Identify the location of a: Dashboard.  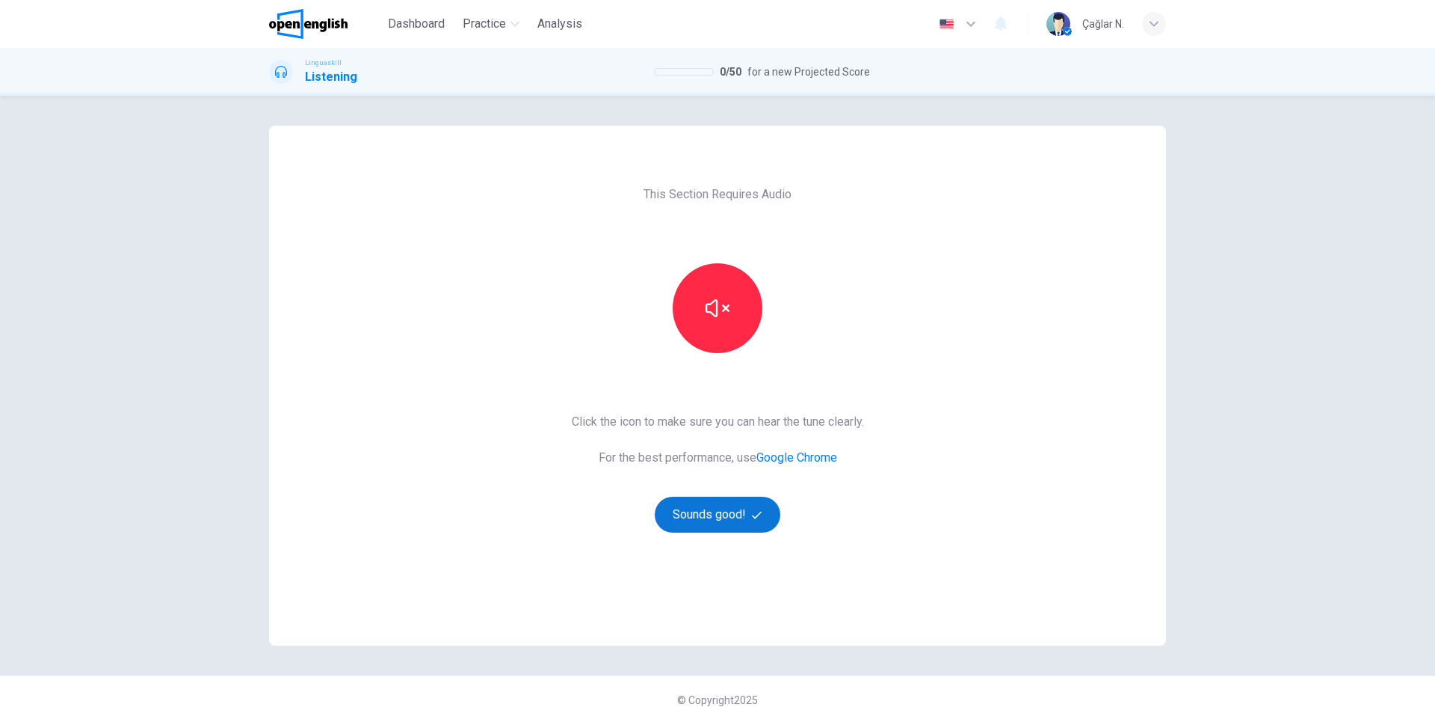
(416, 24).